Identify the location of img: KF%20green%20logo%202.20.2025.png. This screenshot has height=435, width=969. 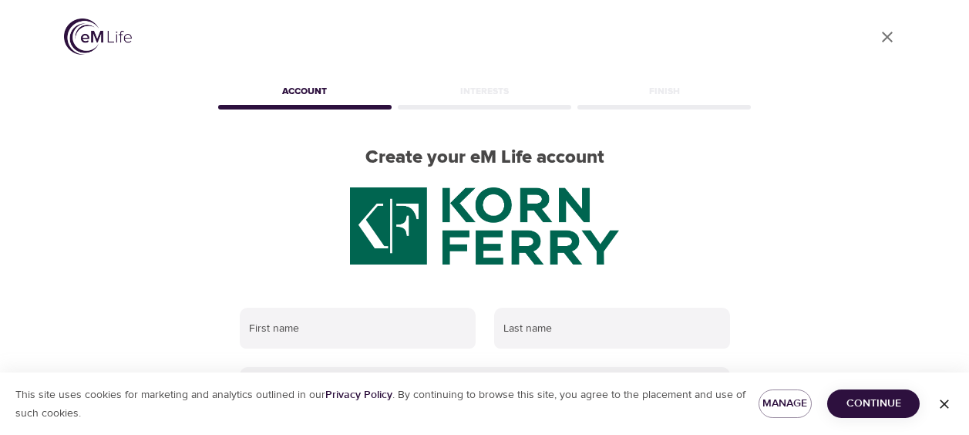
(485, 226).